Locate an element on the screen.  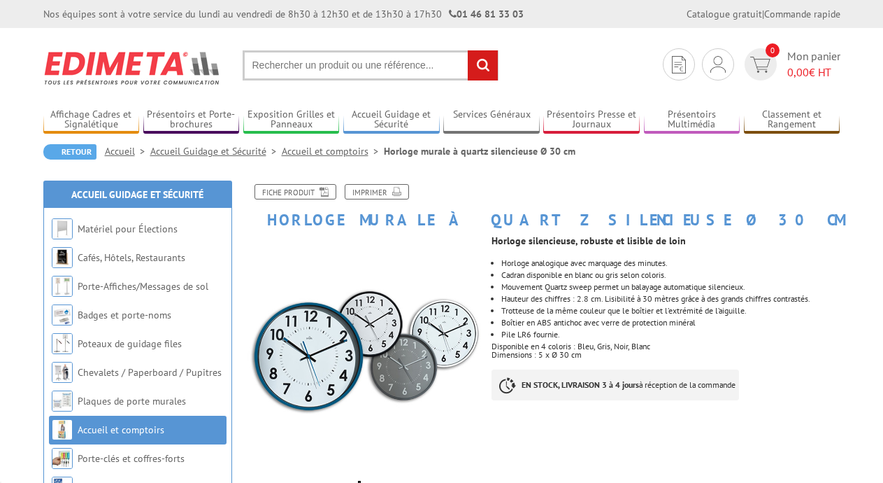
img: Cafés, Hôtels, Restaurants is located at coordinates (62, 257).